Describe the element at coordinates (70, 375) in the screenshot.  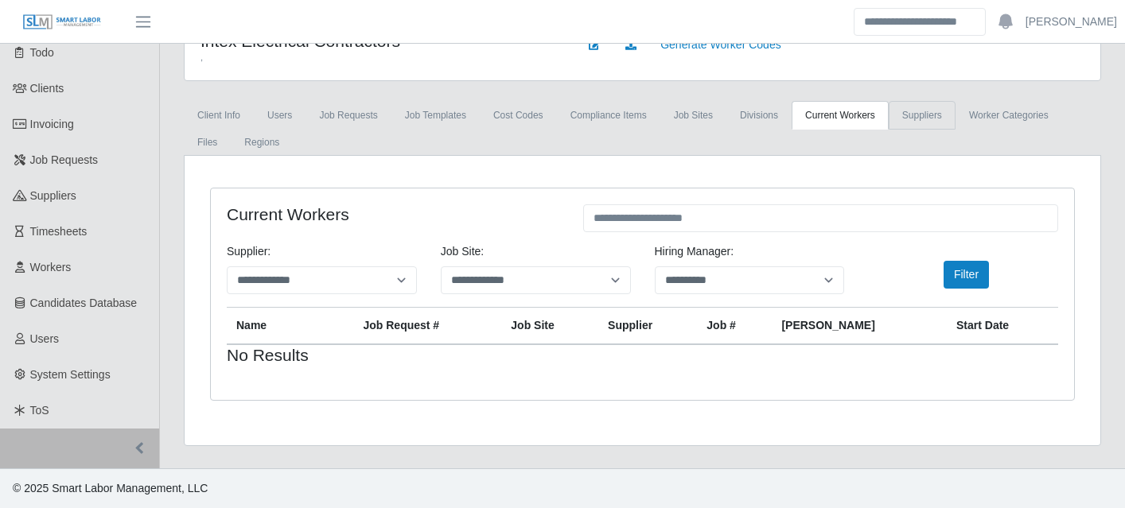
I see `span: System Settings` at that location.